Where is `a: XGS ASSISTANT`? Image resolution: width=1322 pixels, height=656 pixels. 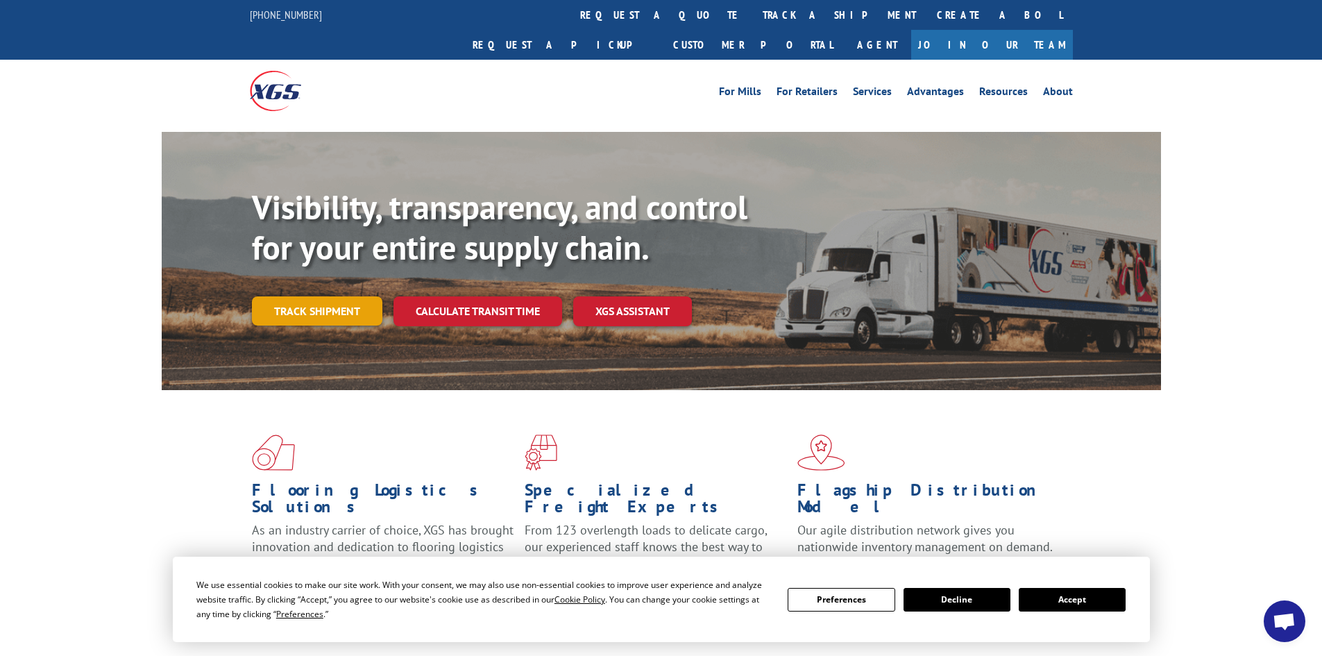 a: XGS ASSISTANT is located at coordinates (632, 311).